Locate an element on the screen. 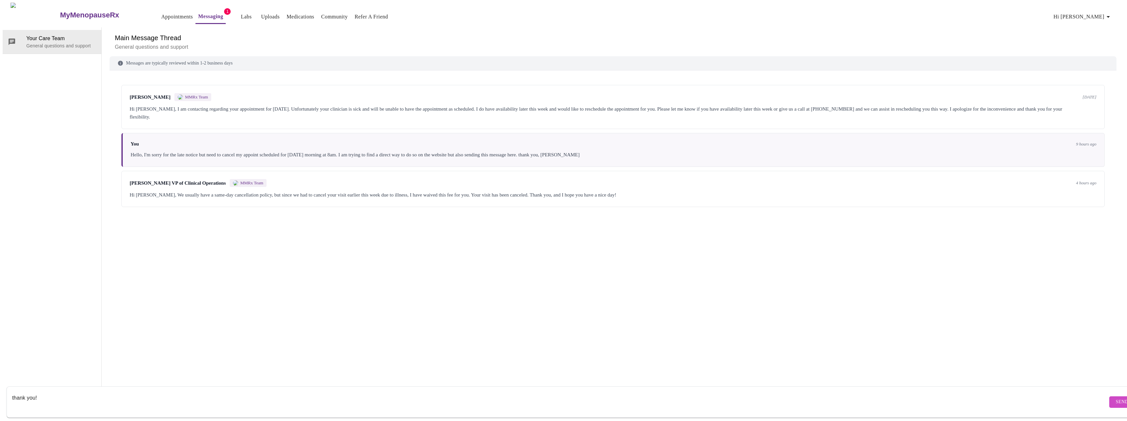 Image resolution: width=1127 pixels, height=421 pixels. span: 1 is located at coordinates (227, 12).